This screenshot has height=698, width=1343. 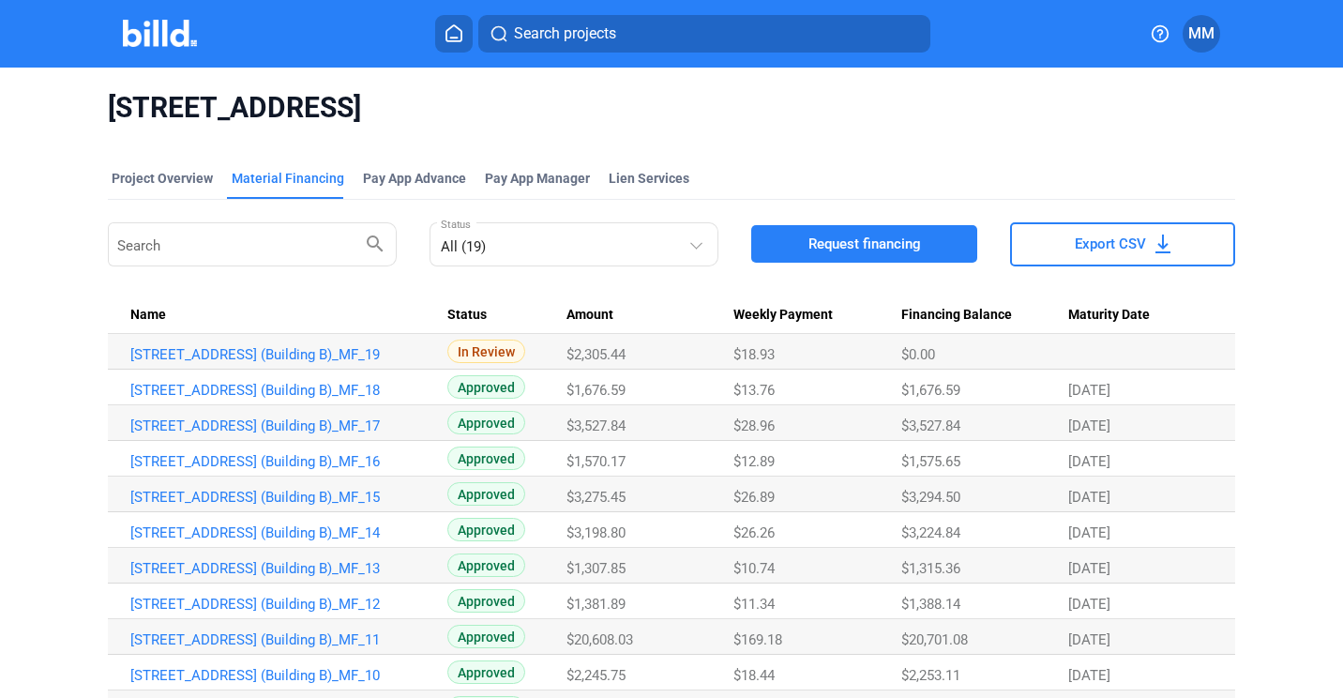 I want to click on span: $1,388.14, so click(x=930, y=604).